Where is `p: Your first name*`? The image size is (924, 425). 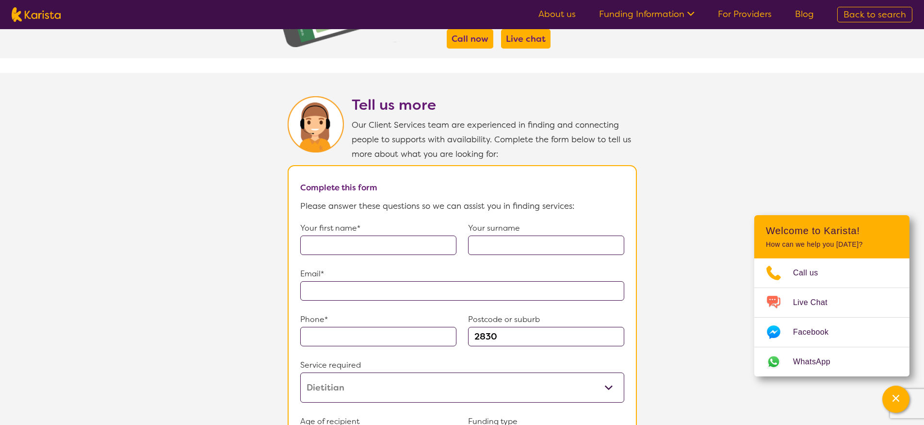
p: Your first name* is located at coordinates (378, 228).